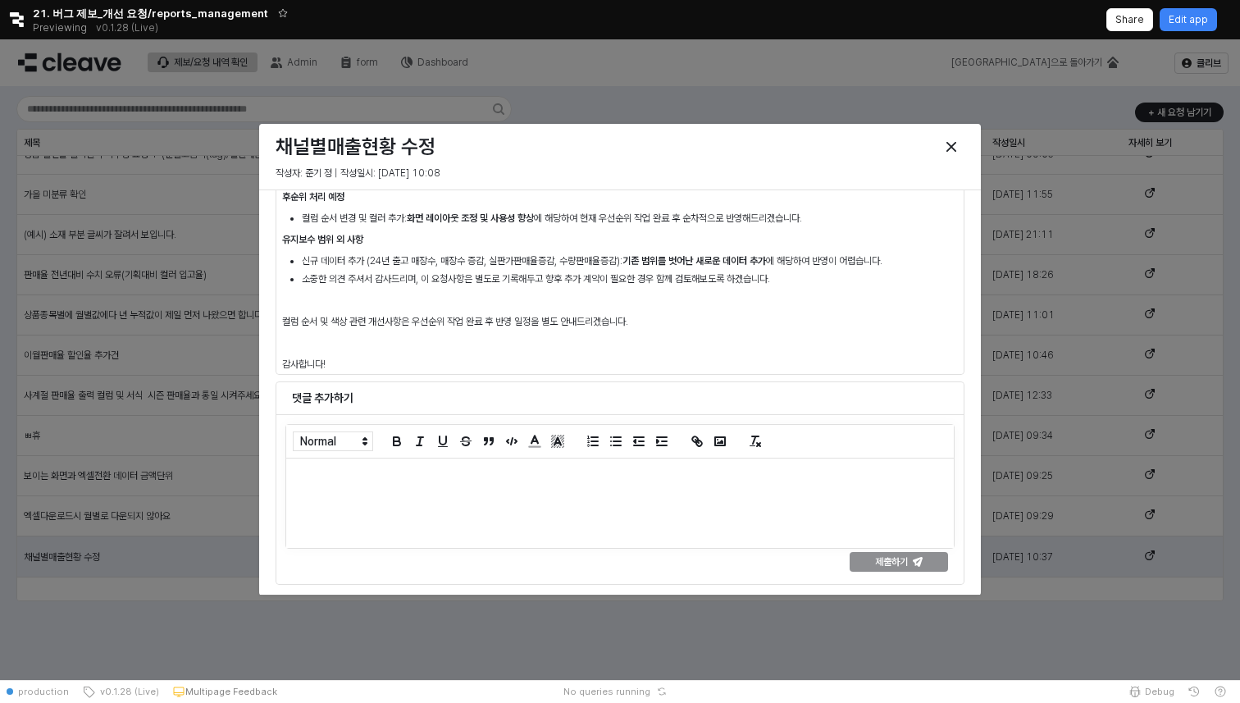 This screenshot has width=1240, height=703. Describe the element at coordinates (127, 692) in the screenshot. I see `span: v0.1.28 (Live)` at that location.